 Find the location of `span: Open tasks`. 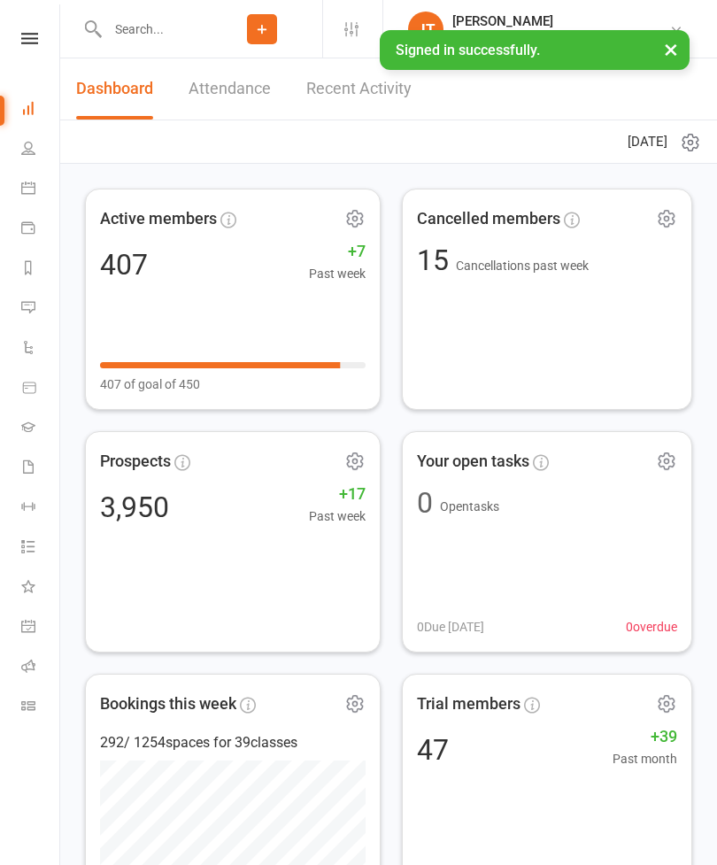

span: Open tasks is located at coordinates (469, 506).